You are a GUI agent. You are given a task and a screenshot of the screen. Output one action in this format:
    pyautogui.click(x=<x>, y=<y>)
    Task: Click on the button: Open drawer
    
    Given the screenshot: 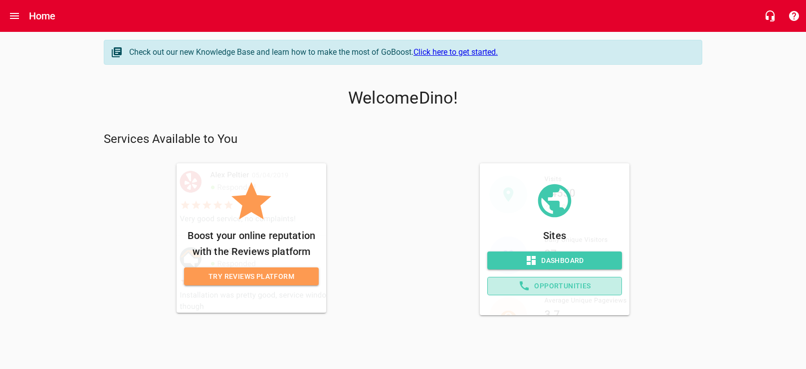 What is the action you would take?
    pyautogui.click(x=14, y=16)
    